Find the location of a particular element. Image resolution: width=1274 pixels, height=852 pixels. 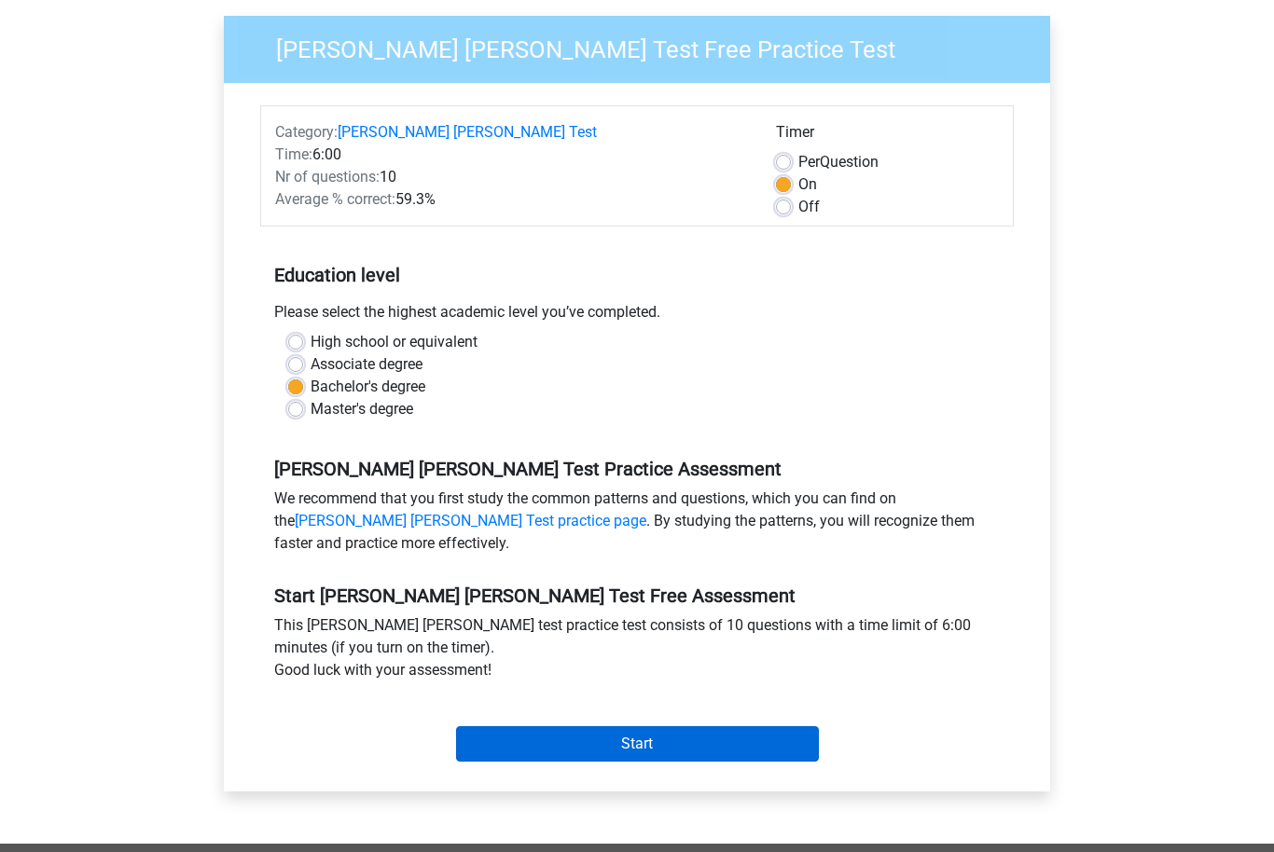

span: Nr of questions: is located at coordinates (327, 176).